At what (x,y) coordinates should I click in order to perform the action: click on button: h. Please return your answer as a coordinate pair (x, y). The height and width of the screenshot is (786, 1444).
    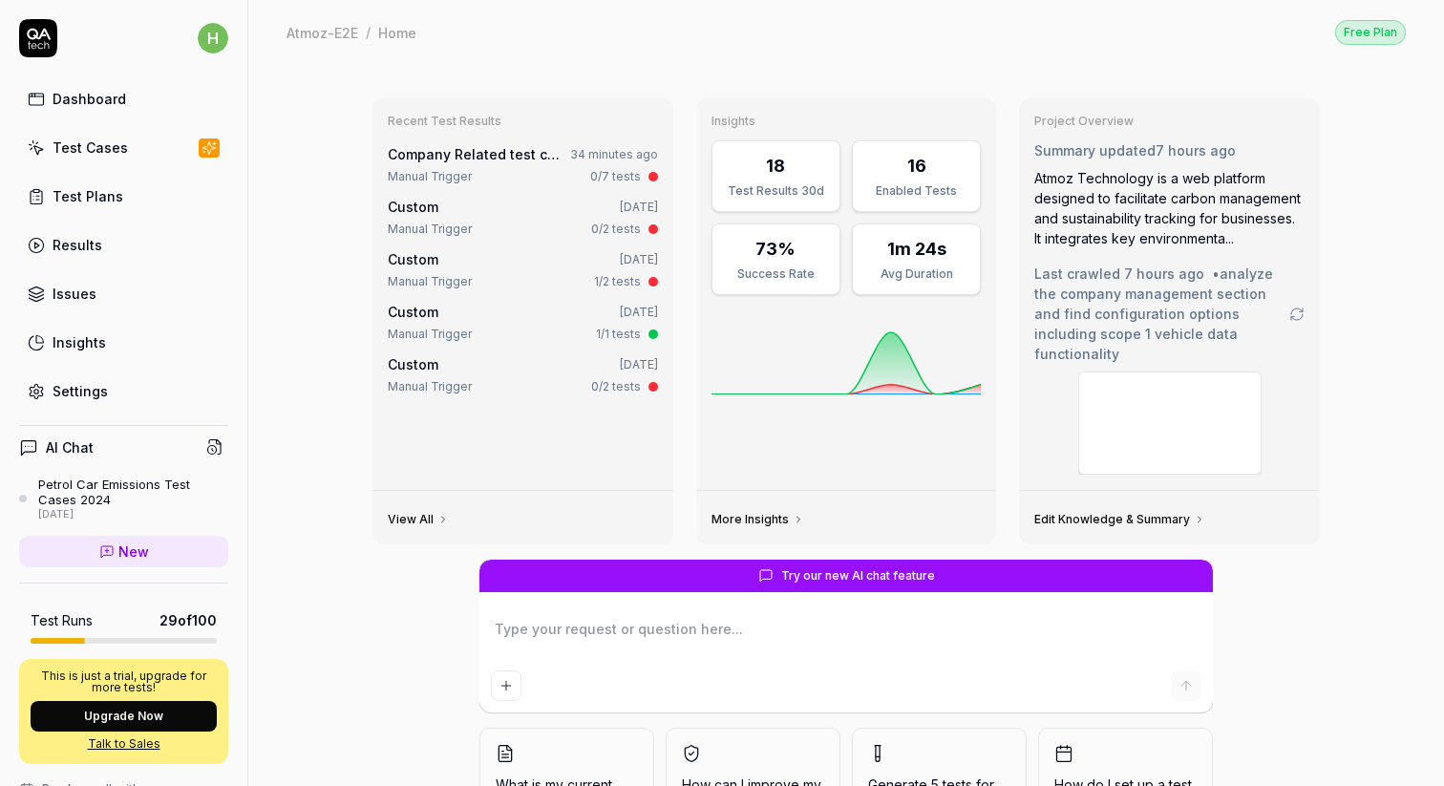
    Looking at the image, I should click on (213, 38).